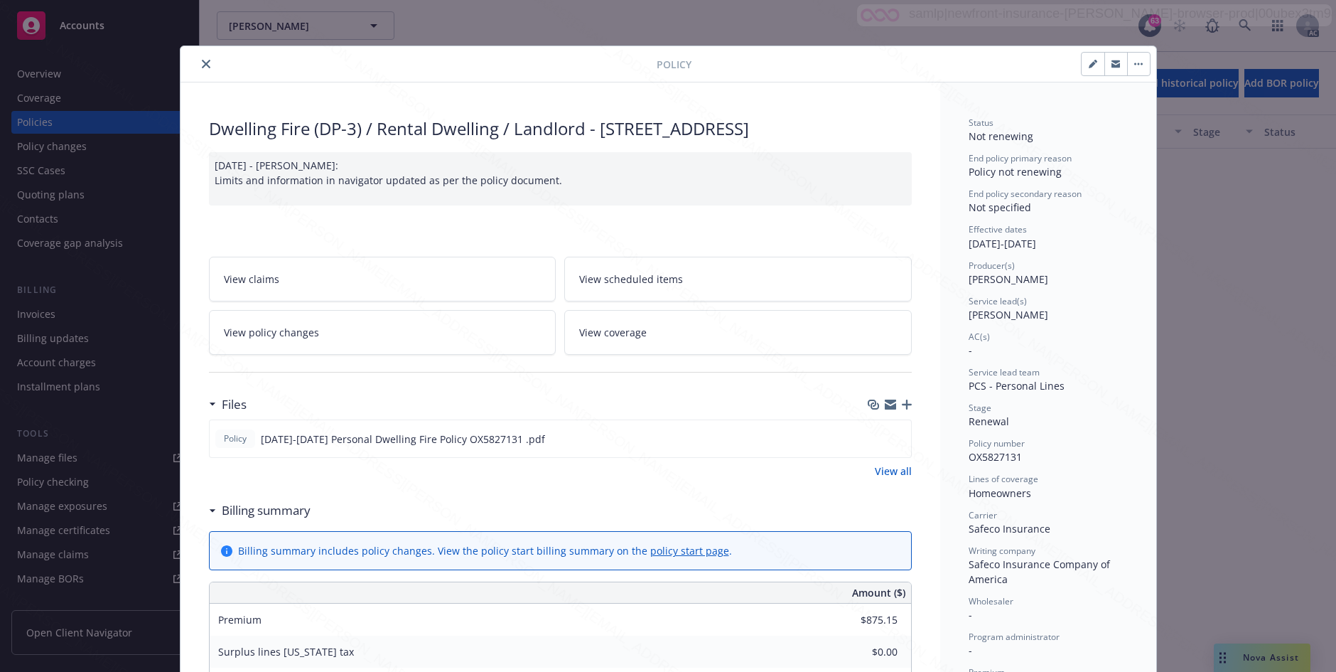 Image resolution: width=1336 pixels, height=672 pixels. What do you see at coordinates (266, 510) in the screenshot?
I see `h3: Billing summary` at bounding box center [266, 510].